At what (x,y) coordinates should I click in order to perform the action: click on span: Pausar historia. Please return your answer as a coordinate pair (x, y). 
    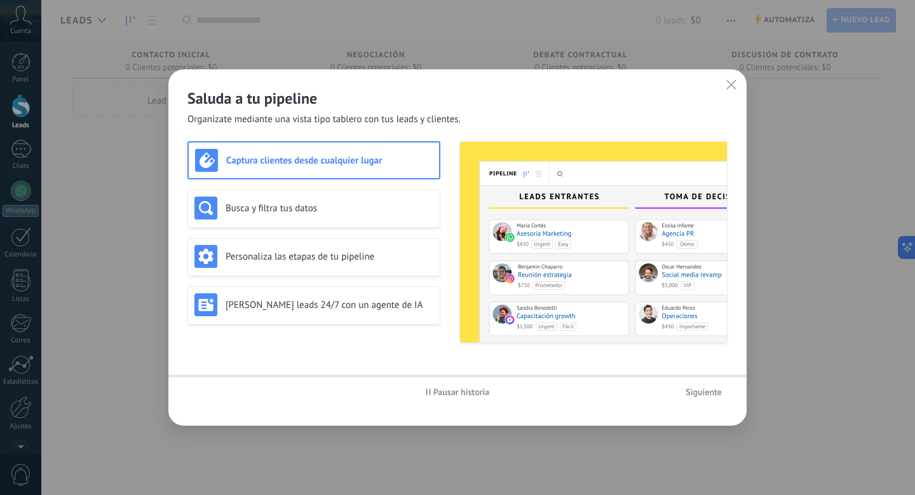
    Looking at the image, I should click on (461, 392).